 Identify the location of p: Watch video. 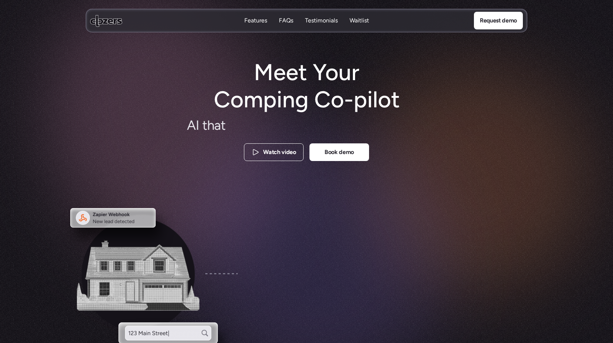
(279, 152).